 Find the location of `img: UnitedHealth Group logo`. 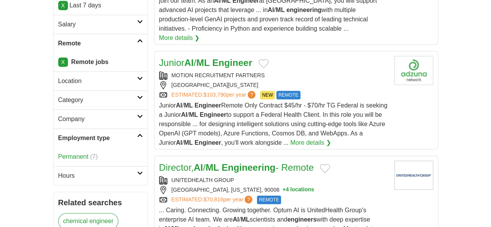

img: UnitedHealth Group logo is located at coordinates (414, 175).